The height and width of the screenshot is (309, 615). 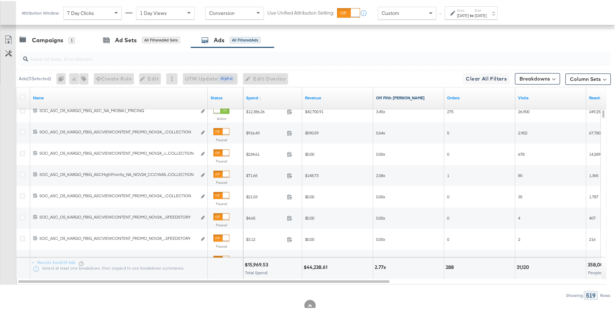 What do you see at coordinates (537, 78) in the screenshot?
I see `button: Breakdowns` at bounding box center [537, 78].